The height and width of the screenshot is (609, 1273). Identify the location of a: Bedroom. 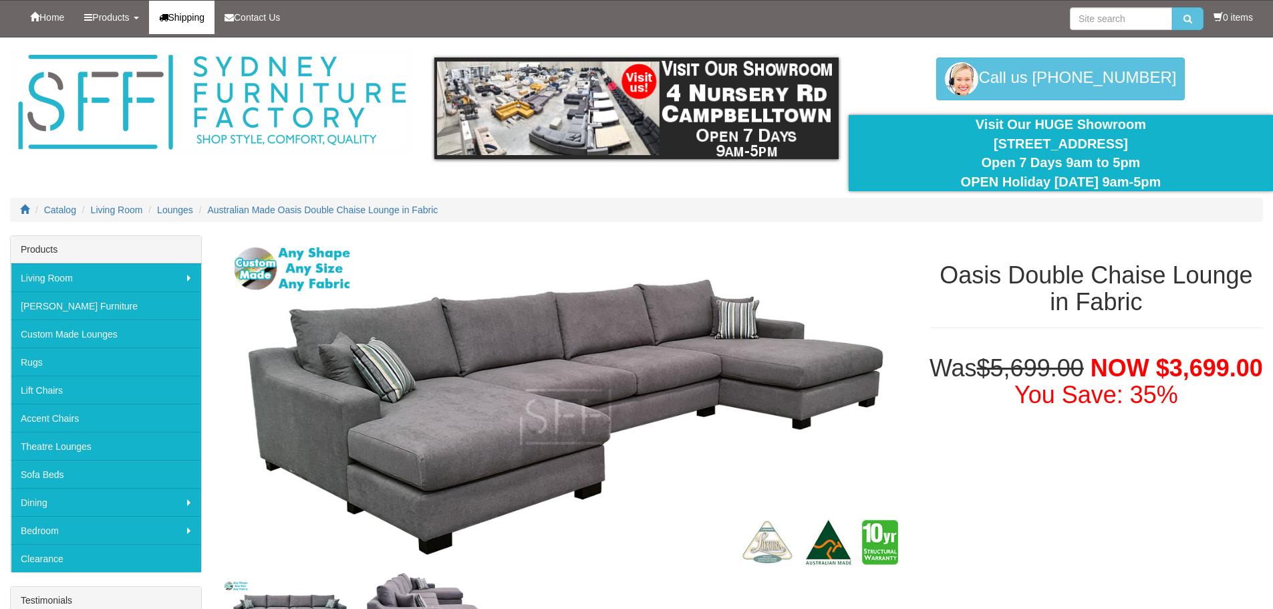
(106, 530).